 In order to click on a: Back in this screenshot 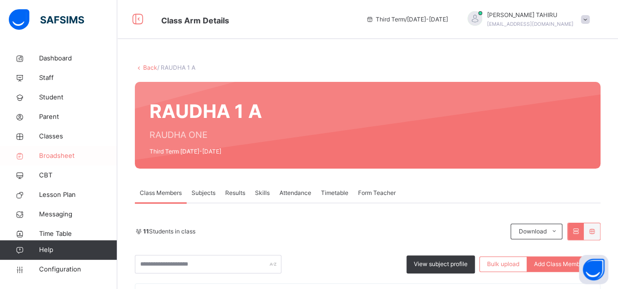, I will do `click(150, 67)`.